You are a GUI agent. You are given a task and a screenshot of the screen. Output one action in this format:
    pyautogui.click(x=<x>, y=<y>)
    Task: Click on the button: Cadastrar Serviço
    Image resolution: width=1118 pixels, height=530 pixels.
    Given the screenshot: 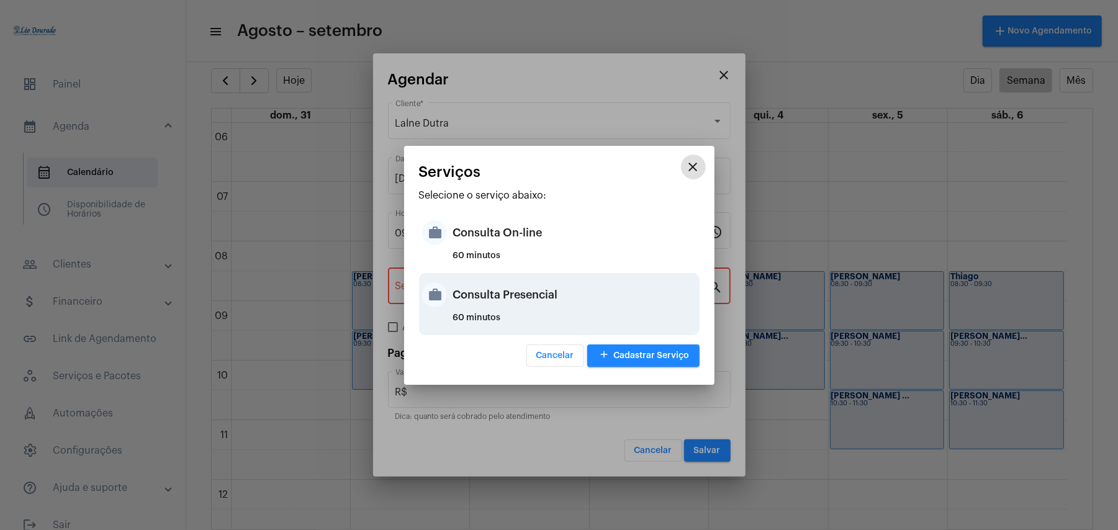 What is the action you would take?
    pyautogui.click(x=643, y=356)
    